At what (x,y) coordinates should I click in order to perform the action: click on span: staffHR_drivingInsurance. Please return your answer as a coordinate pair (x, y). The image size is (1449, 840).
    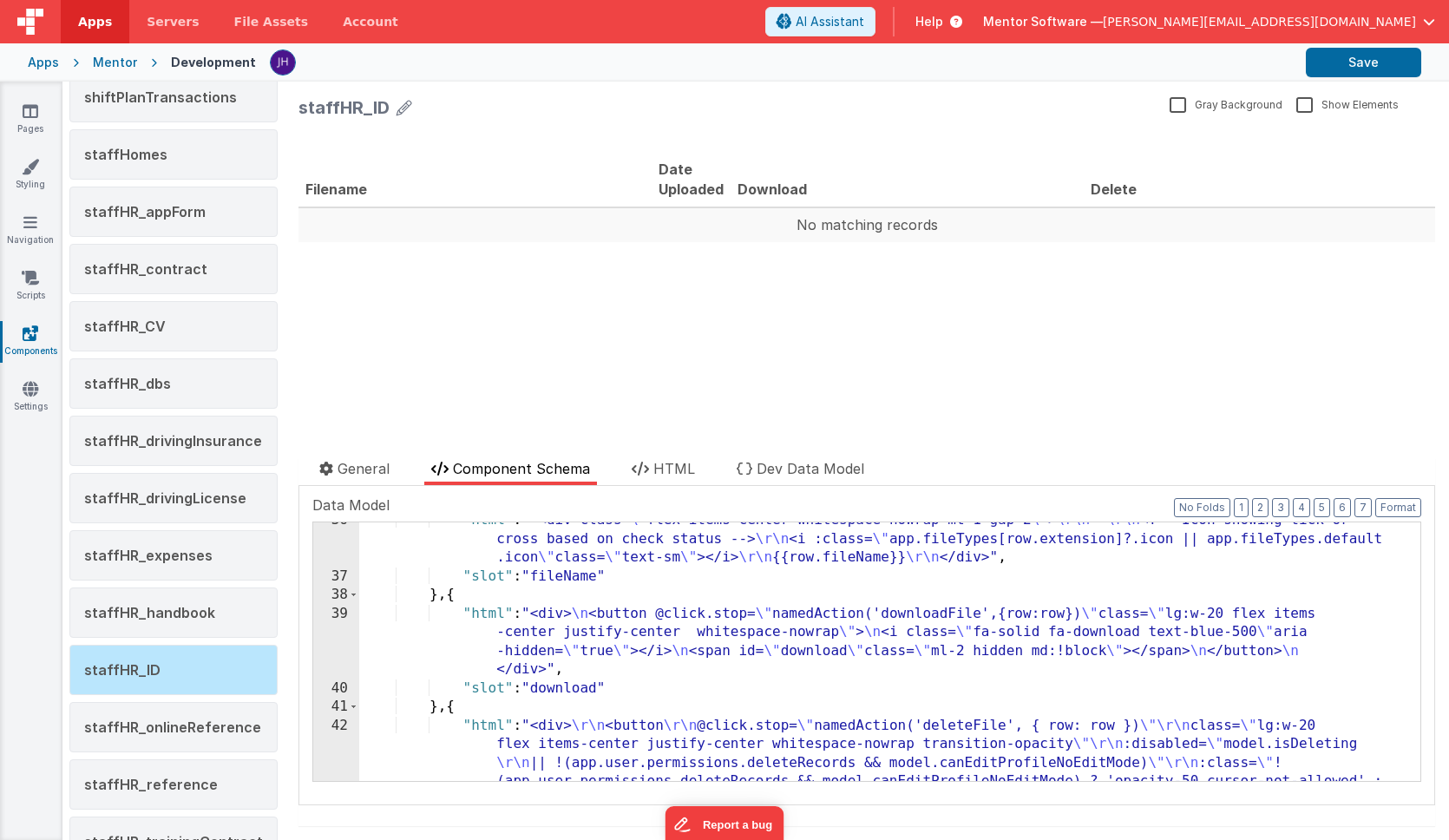
    Looking at the image, I should click on (172, 440).